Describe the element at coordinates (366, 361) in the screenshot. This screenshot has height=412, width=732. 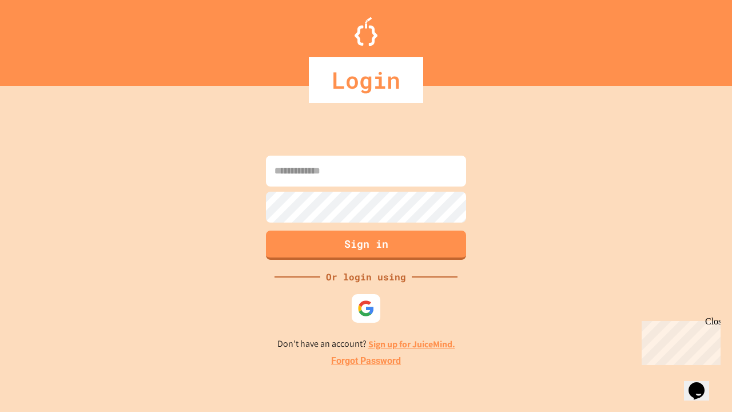
I see `a: Forgot Password` at that location.